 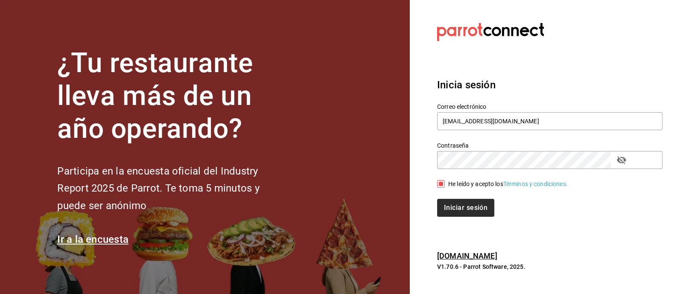 What do you see at coordinates (622, 160) in the screenshot?
I see `button: passwordField` at bounding box center [622, 160].